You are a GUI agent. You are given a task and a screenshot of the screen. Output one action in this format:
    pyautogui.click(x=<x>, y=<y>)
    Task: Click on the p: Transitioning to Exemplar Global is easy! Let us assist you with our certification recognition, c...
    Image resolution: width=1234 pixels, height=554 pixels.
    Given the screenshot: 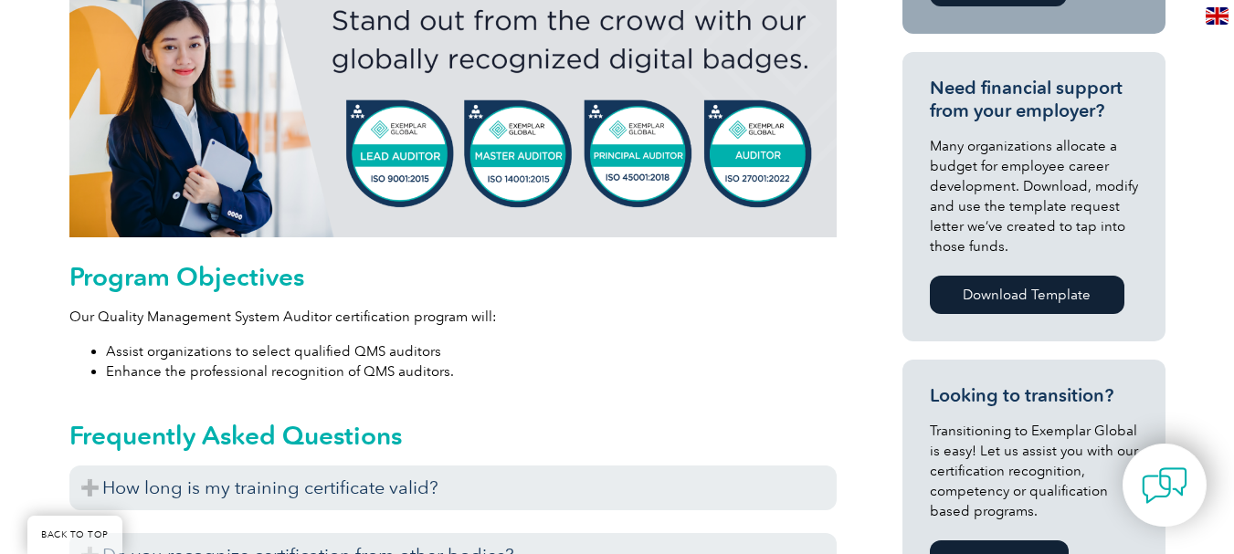 What is the action you would take?
    pyautogui.click(x=1034, y=471)
    